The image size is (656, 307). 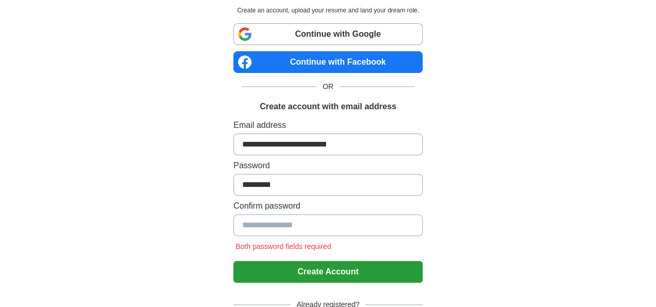 I want to click on h1: Create account with email address, so click(x=328, y=107).